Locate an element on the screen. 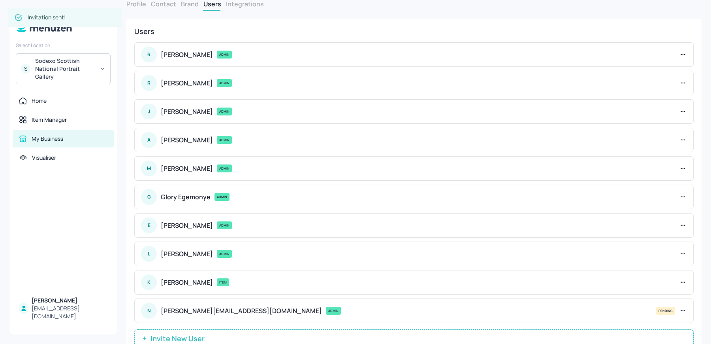 The image size is (711, 344). span: Invite New User is located at coordinates (177, 338).